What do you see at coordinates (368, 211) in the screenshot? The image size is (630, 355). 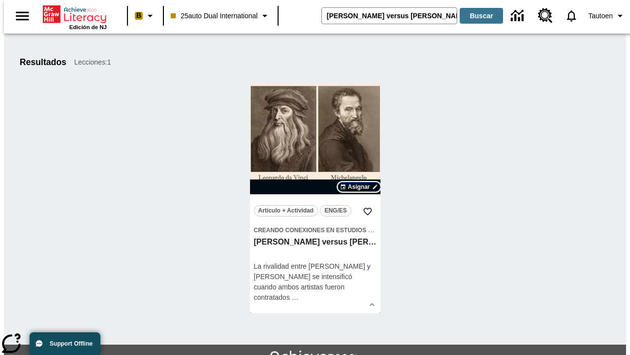 I see `button: Añadir a mis Favoritas` at bounding box center [368, 211].